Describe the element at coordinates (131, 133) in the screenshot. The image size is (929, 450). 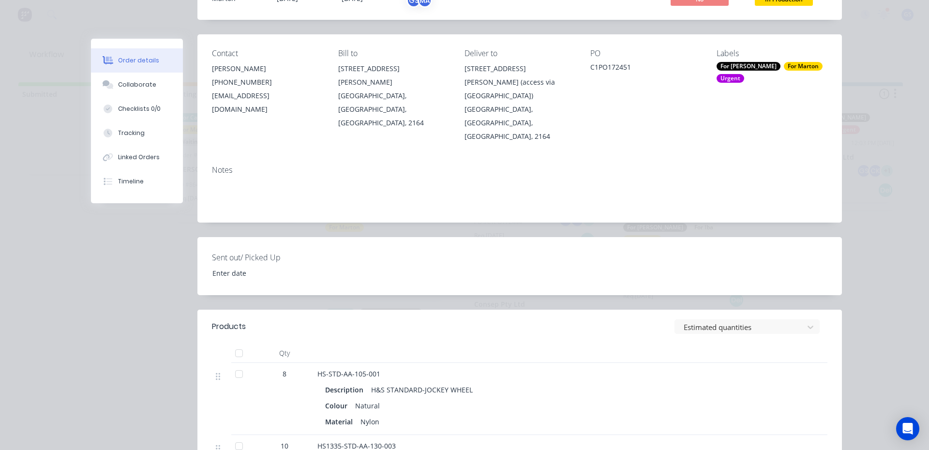
I see `div: Tracking` at that location.